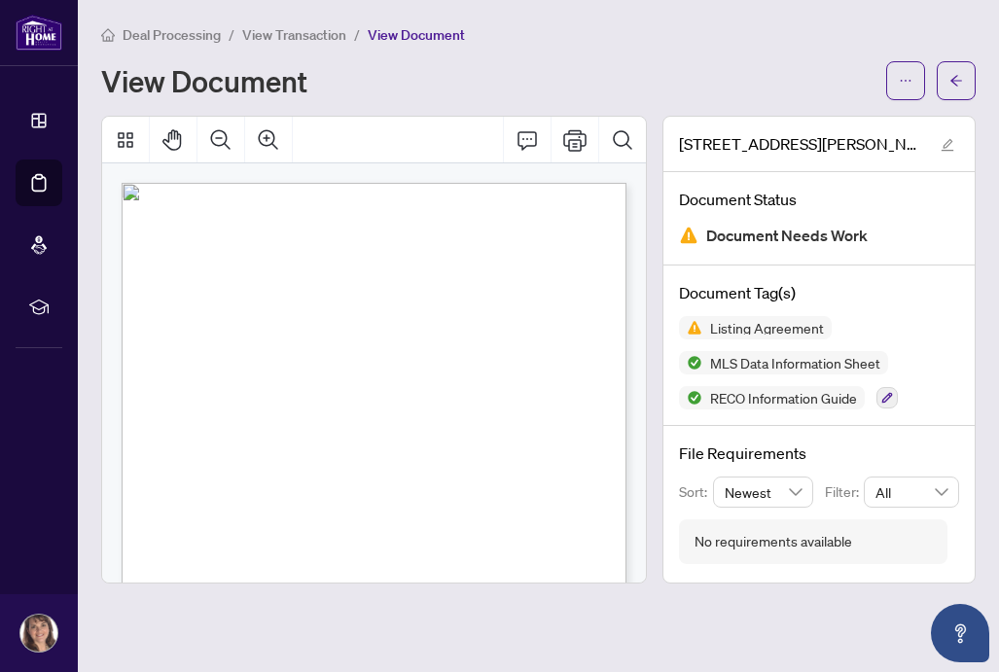 Image resolution: width=999 pixels, height=672 pixels. What do you see at coordinates (171, 35) in the screenshot?
I see `span: Deal Processing` at bounding box center [171, 35].